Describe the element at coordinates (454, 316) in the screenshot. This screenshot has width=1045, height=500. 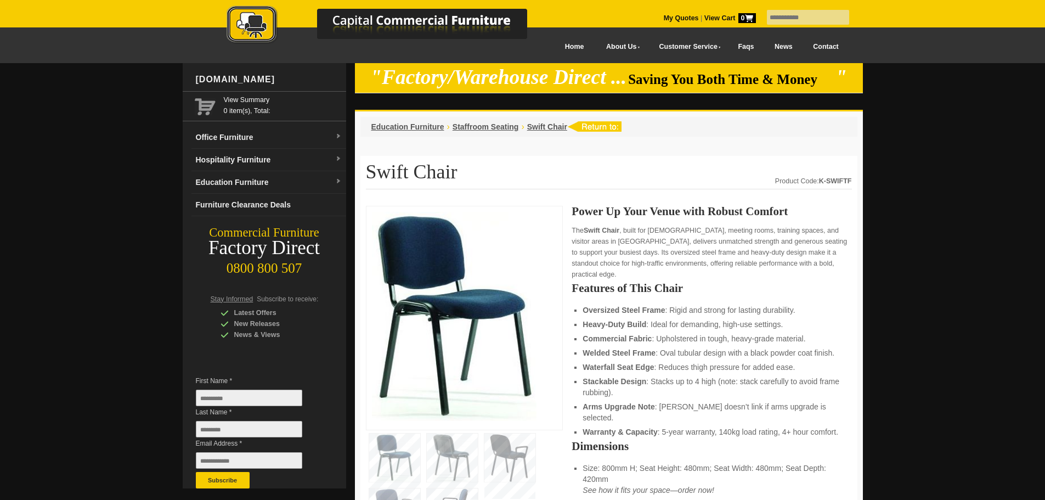
I see `img: Swift Chair, fabric, steel frame, linkable, 140kg capacity, for churches and halls` at that location.